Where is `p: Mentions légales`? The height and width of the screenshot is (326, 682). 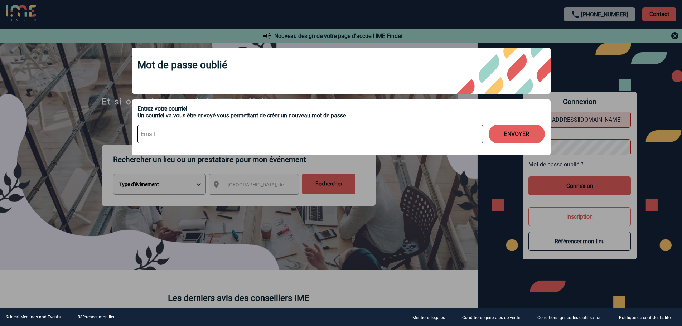
p: Mentions légales is located at coordinates (429, 318).